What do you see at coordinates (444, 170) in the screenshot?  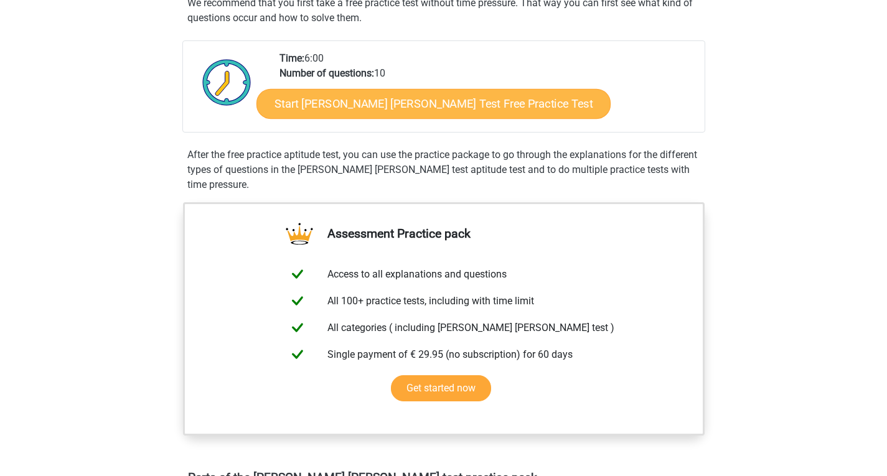 I see `div: After the free practice aptitude test, you can use the practice package to go through the explana...` at bounding box center [444, 170].